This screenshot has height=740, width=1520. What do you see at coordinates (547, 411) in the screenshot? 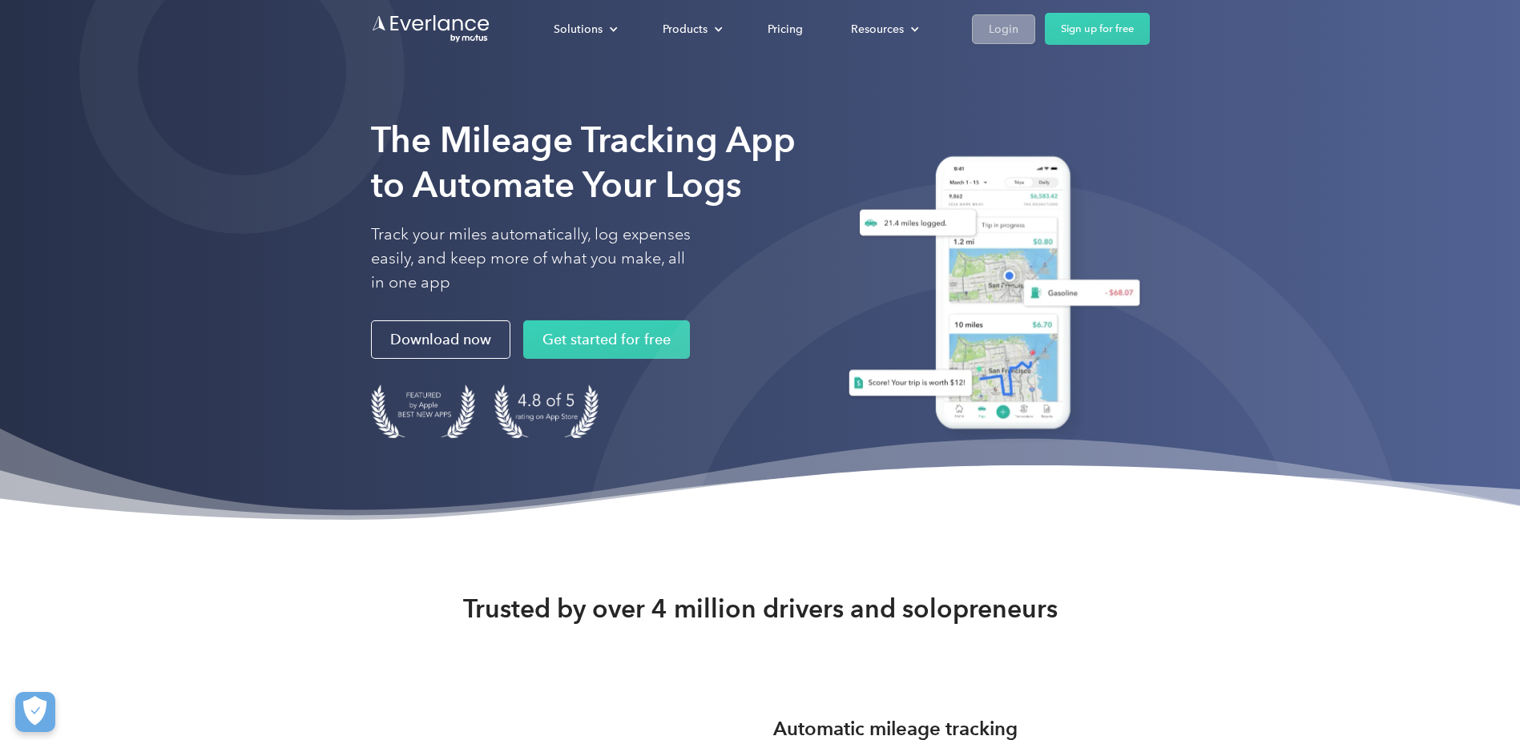
I see `img: 4.9 out of 5 stars on the app store` at bounding box center [547, 411].